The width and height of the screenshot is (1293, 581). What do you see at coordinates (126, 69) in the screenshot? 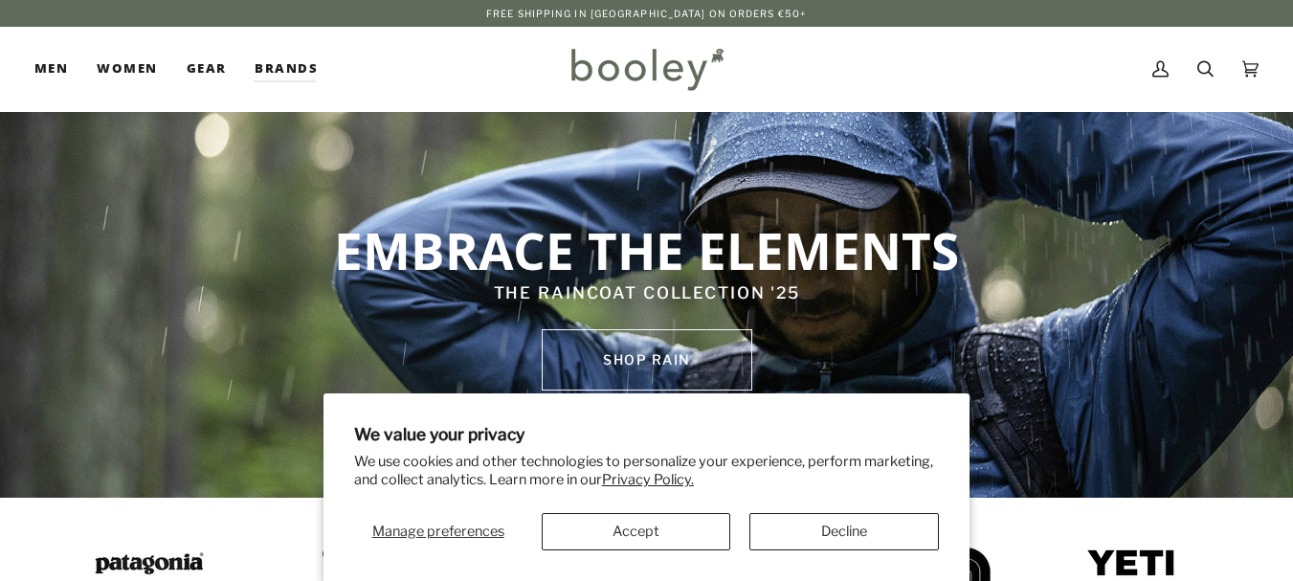
I see `div: Women` at bounding box center [126, 69].